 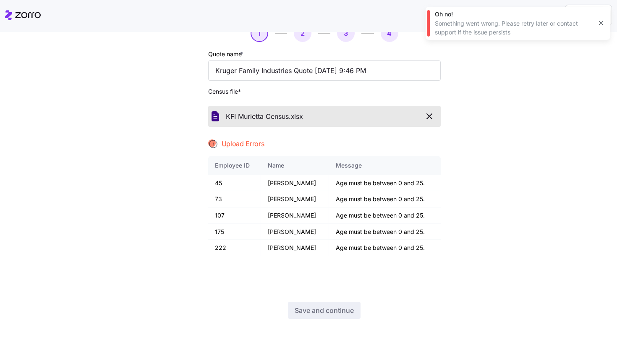 What do you see at coordinates (390, 33) in the screenshot?
I see `button: 4` at bounding box center [390, 33].